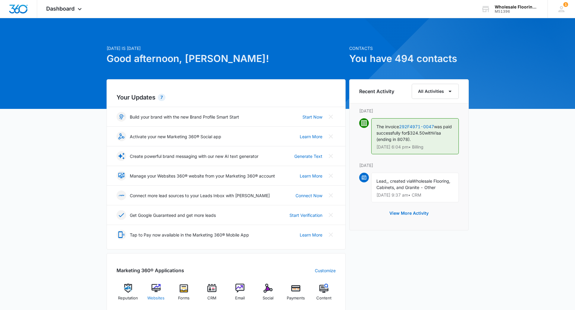 The height and width of the screenshot is (310, 575). I want to click on span: CRM, so click(212, 298).